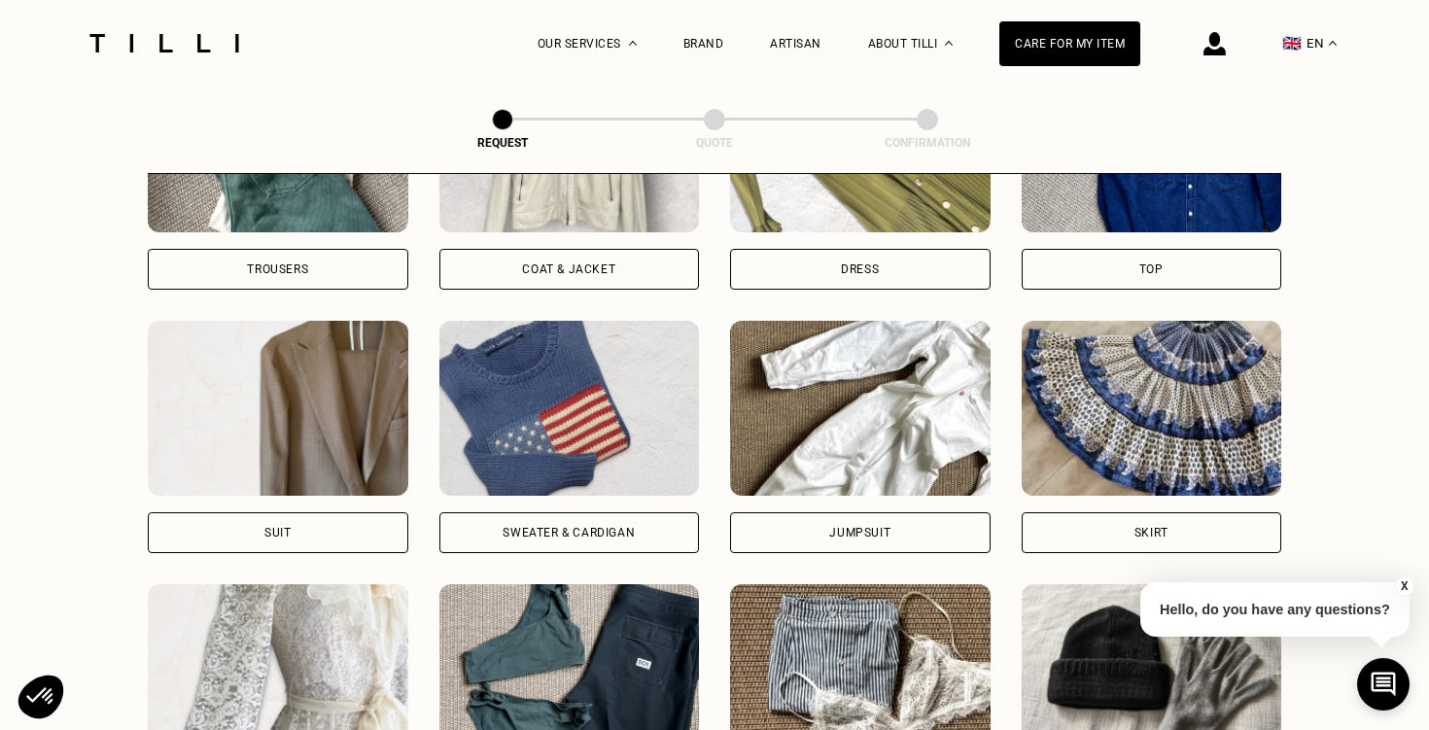  I want to click on img: Tilli retouche votre Suit, so click(278, 408).